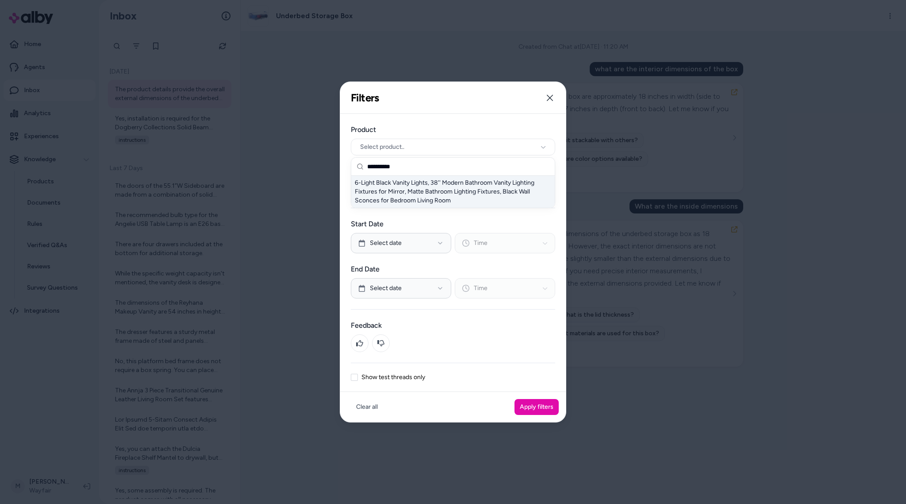 The width and height of the screenshot is (906, 504). I want to click on button: Clear all, so click(367, 407).